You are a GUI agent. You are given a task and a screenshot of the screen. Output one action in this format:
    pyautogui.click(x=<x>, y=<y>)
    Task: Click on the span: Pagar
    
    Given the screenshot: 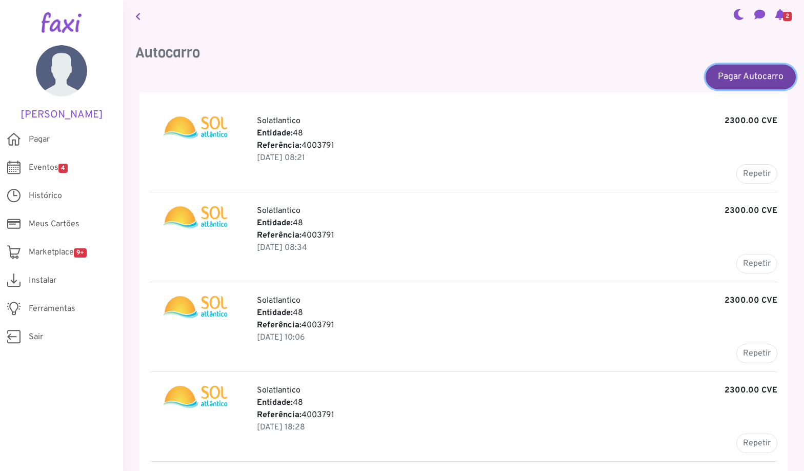 What is the action you would take?
    pyautogui.click(x=39, y=139)
    